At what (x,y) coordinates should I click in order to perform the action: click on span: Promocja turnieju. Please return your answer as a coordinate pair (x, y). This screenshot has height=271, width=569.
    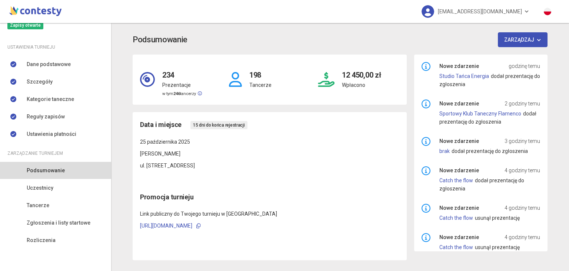
    Looking at the image, I should click on (167, 196).